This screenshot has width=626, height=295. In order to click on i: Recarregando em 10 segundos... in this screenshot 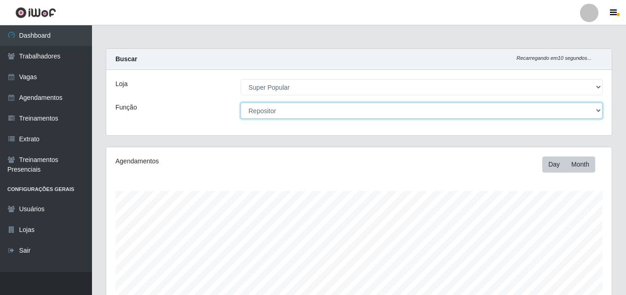, I will do `click(554, 58)`.